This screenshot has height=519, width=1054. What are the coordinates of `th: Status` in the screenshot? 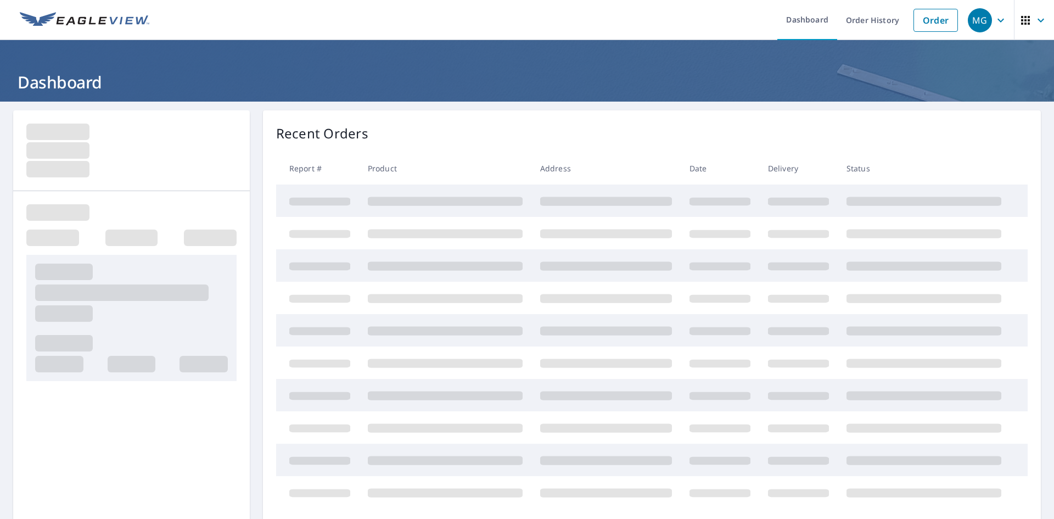 It's located at (924, 168).